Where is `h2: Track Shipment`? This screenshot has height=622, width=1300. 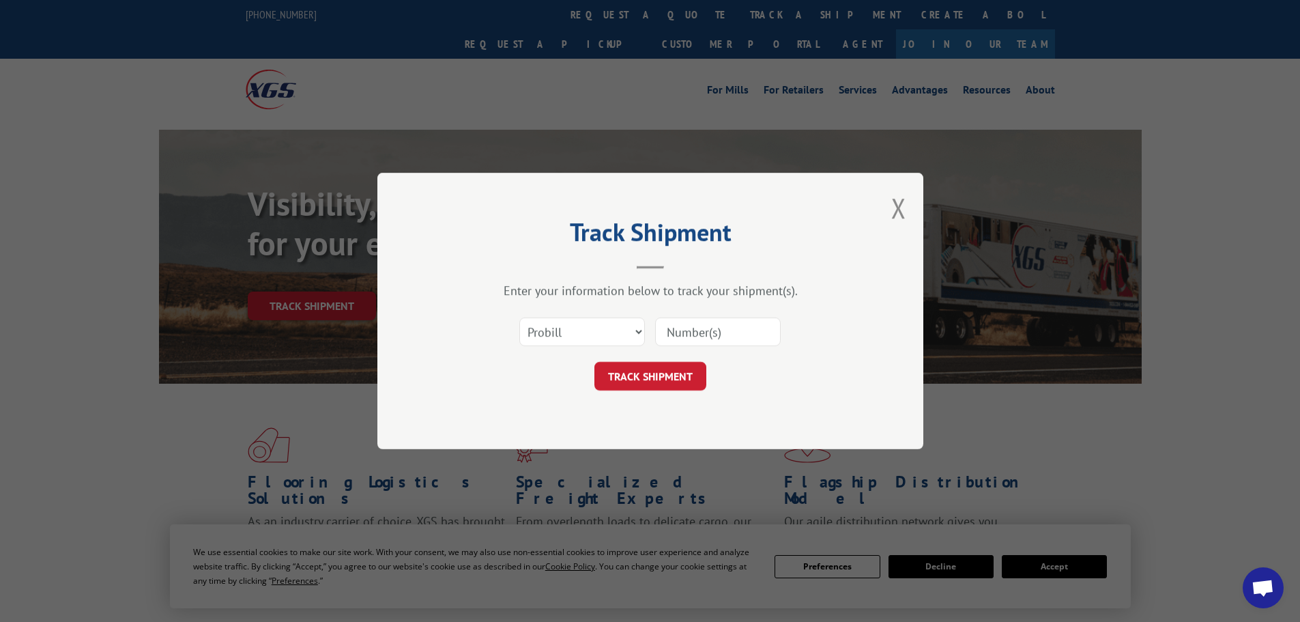
h2: Track Shipment is located at coordinates (650, 235).